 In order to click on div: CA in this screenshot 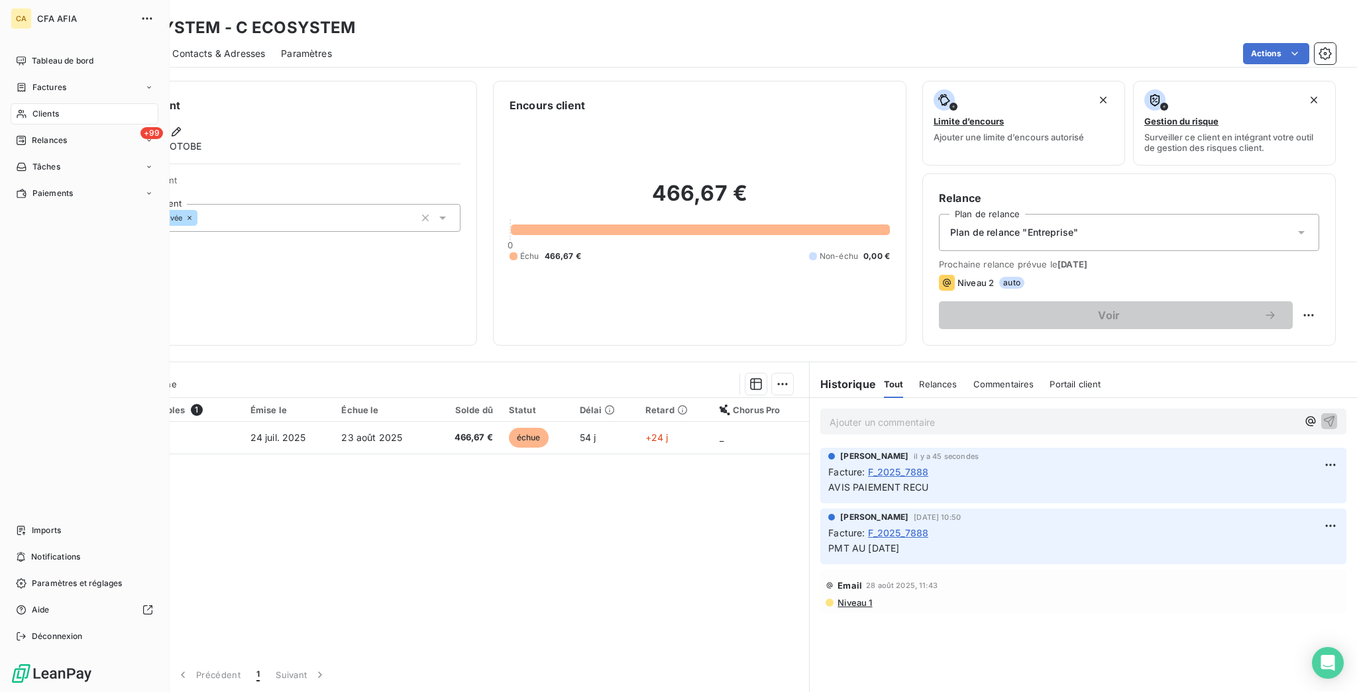, I will do `click(21, 19)`.